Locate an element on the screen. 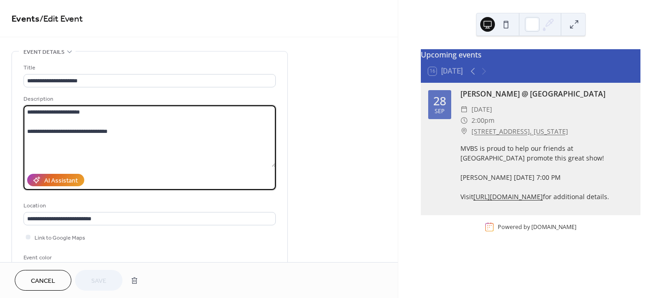 This screenshot has width=663, height=298. span: / Edit Event is located at coordinates (61, 19).